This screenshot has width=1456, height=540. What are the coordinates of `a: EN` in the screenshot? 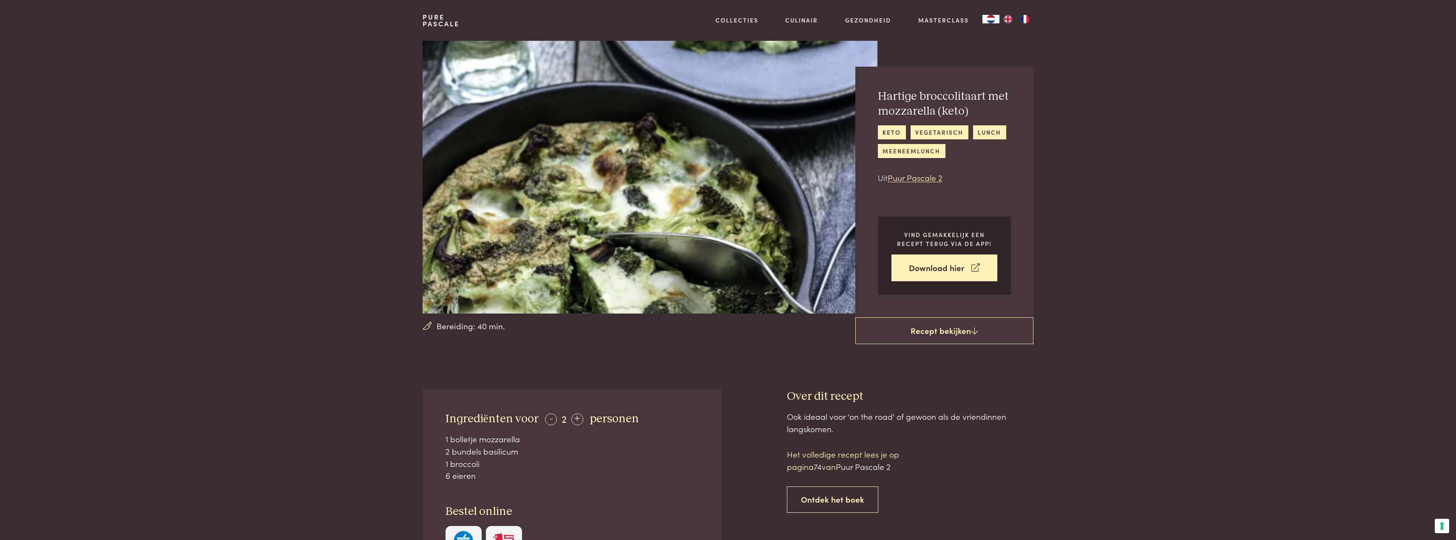 It's located at (1008, 19).